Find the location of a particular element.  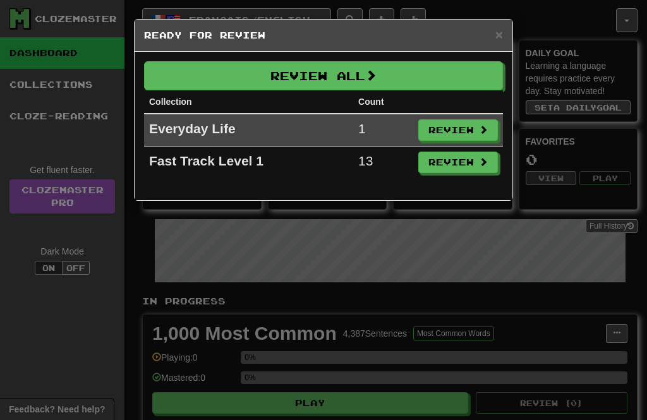

button: Close is located at coordinates (499, 34).